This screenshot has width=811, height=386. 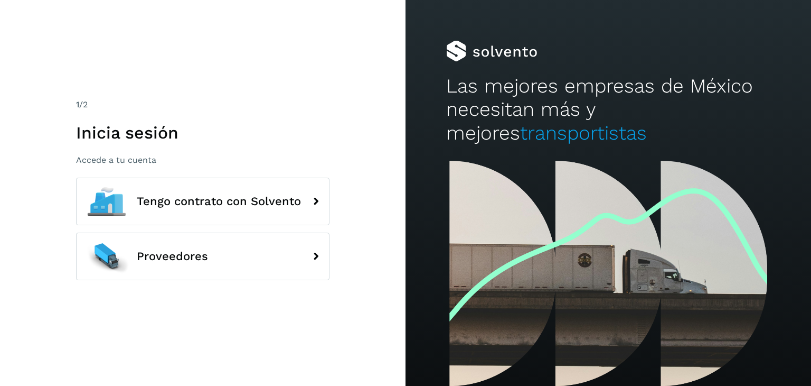 What do you see at coordinates (608, 109) in the screenshot?
I see `h2: Las mejores empresas de México necesitan más y mejores` at bounding box center [608, 109].